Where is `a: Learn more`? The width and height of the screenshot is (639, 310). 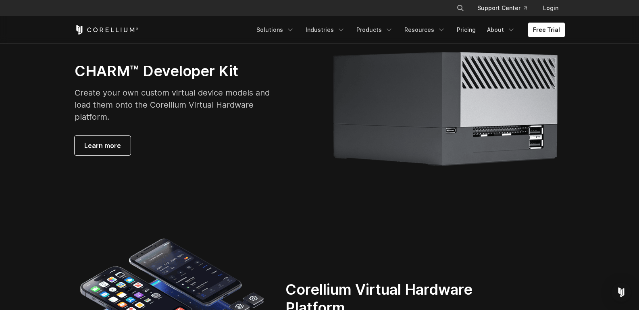
a: Learn more is located at coordinates (102, 146).